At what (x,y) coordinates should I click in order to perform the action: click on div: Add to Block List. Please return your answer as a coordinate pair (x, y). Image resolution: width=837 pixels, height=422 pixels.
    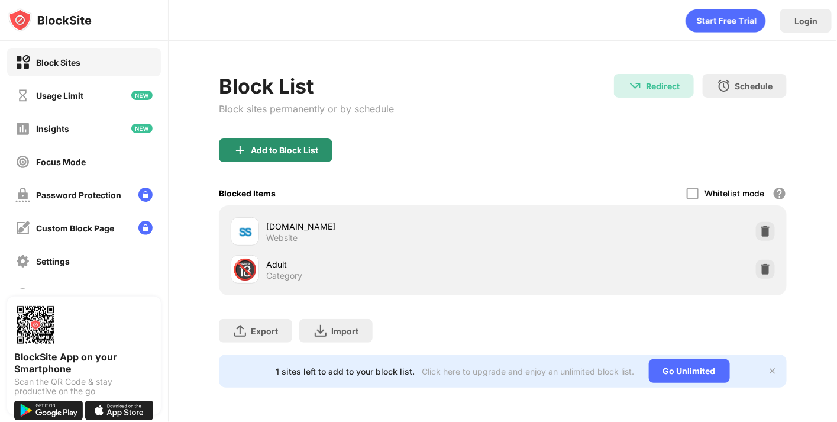
    Looking at the image, I should click on (285, 150).